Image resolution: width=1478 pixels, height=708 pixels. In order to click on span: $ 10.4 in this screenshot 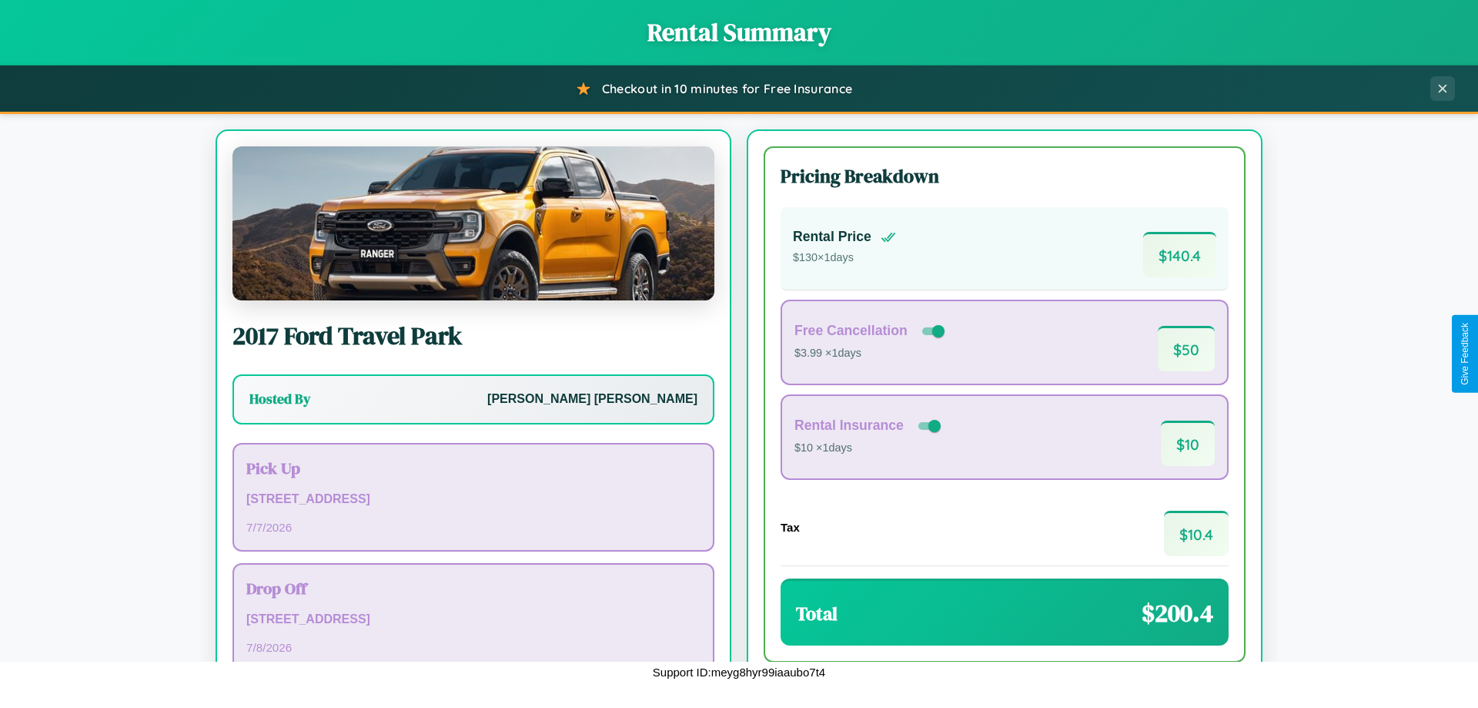, I will do `click(1196, 533)`.